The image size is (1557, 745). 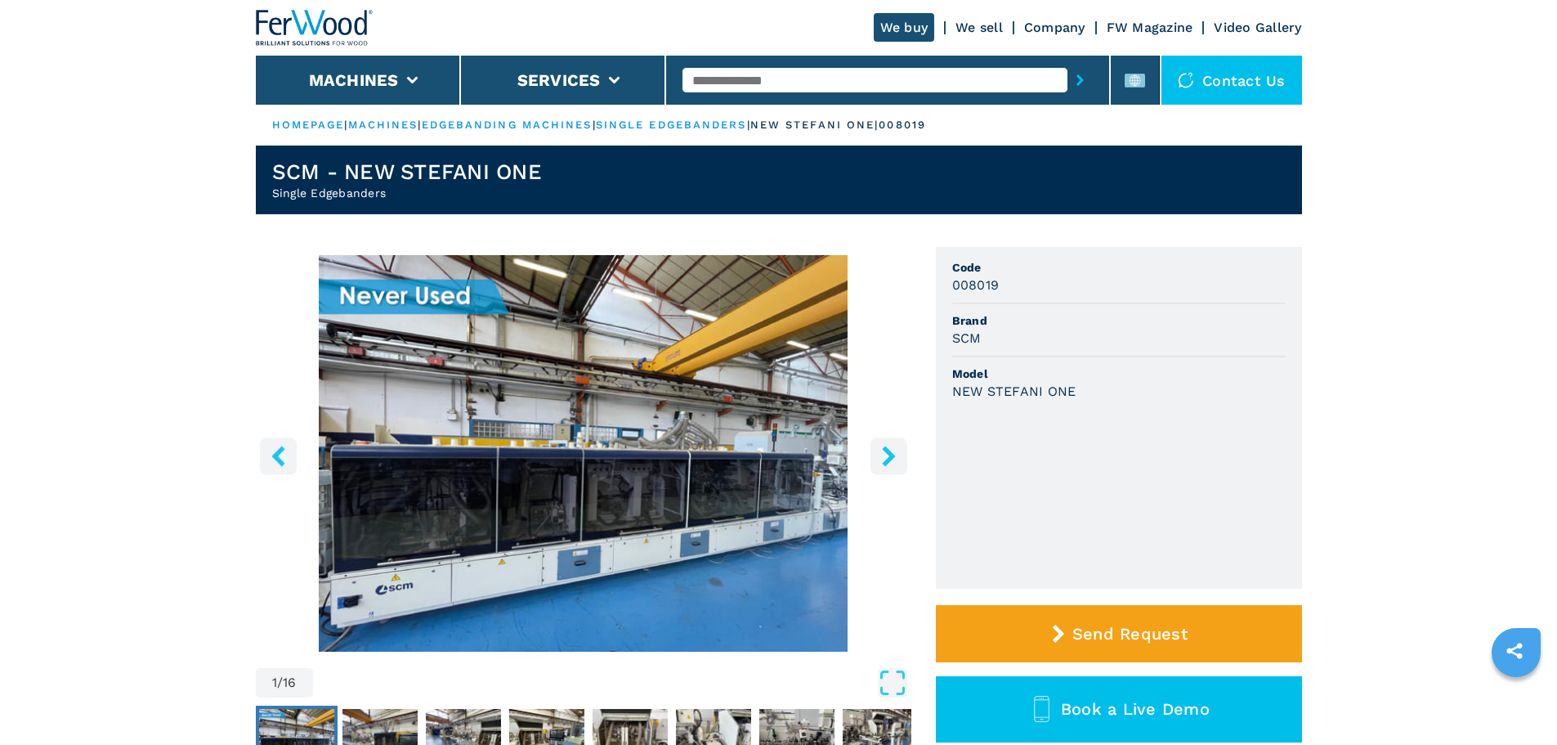 What do you see at coordinates (1119, 634) in the screenshot?
I see `button: Send Request` at bounding box center [1119, 634].